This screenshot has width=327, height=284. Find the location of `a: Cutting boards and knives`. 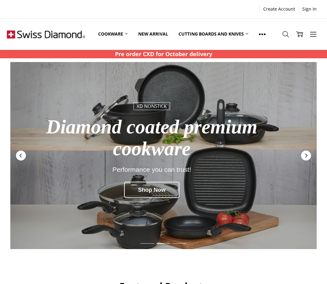

a: Cutting boards and knives is located at coordinates (213, 34).